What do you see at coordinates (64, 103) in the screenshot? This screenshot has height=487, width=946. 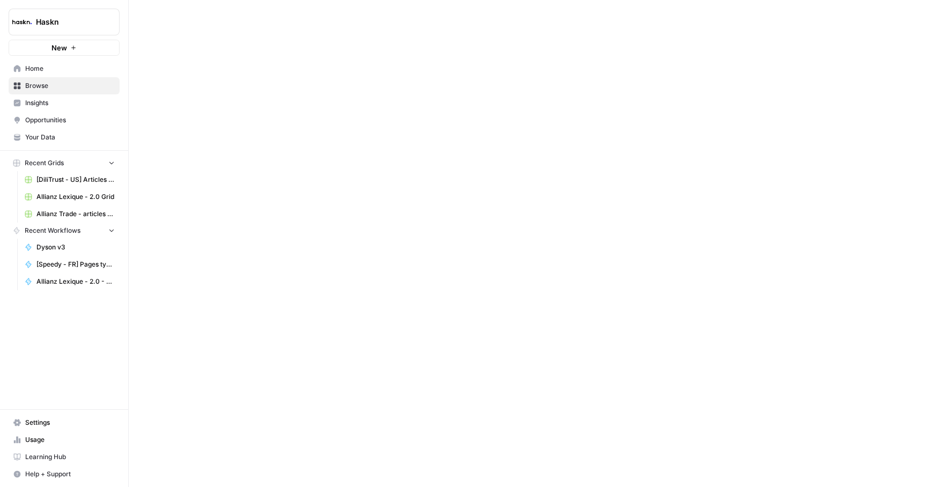 I see `a: Insights` at bounding box center [64, 103].